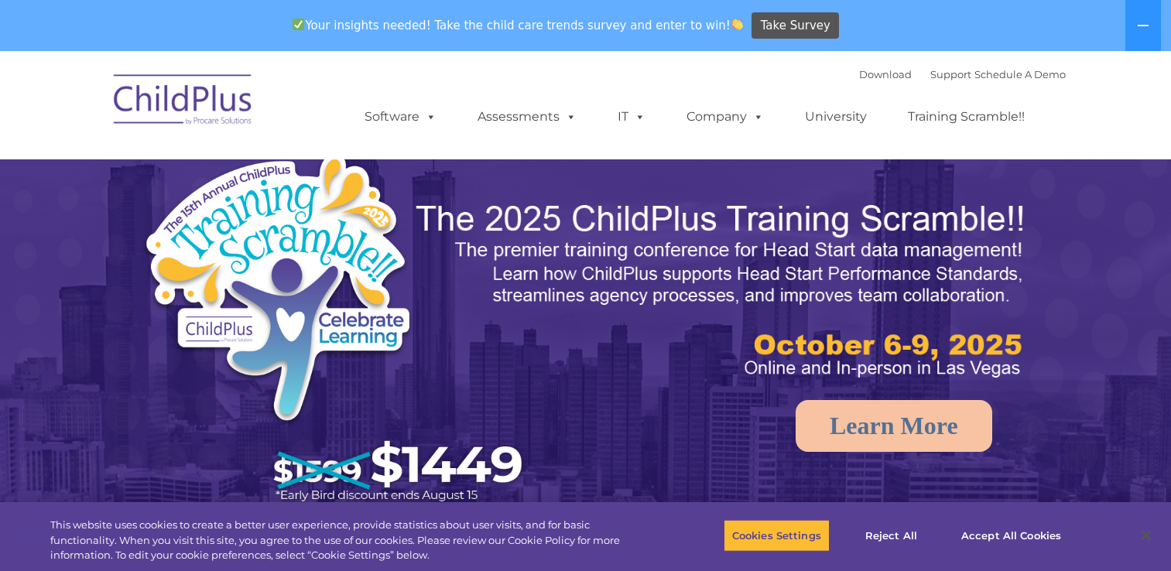  I want to click on a: Schedule A Demo, so click(1020, 74).